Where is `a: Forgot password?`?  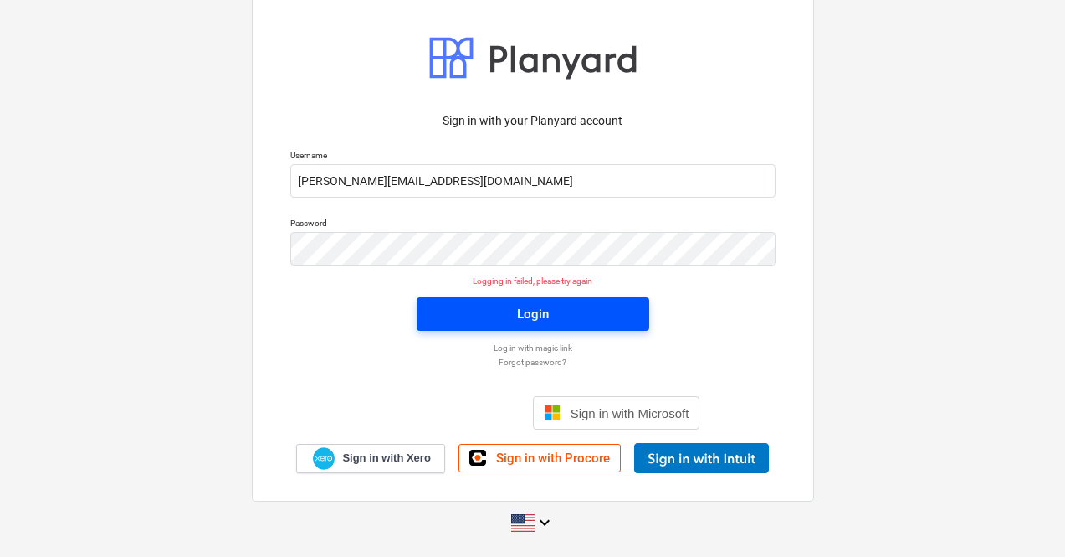 a: Forgot password? is located at coordinates (533, 362).